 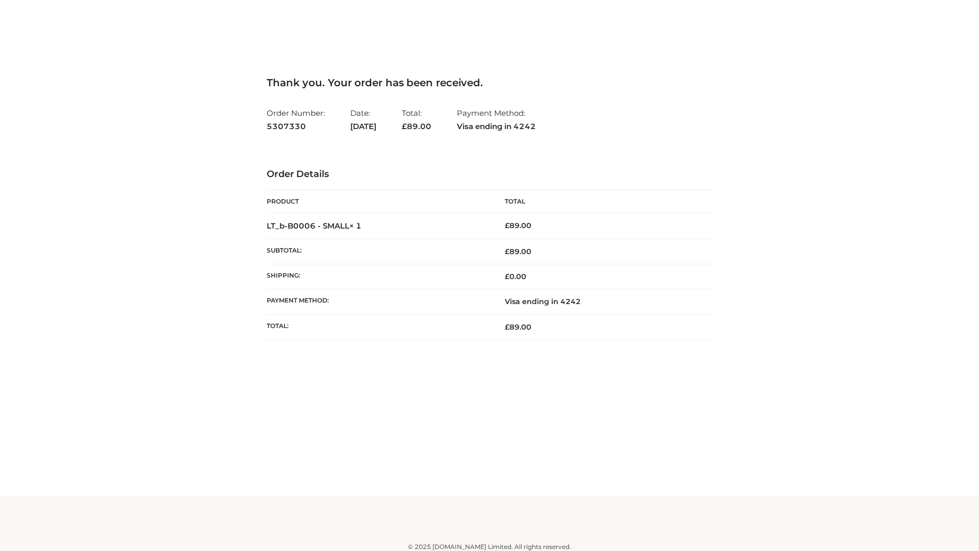 What do you see at coordinates (518, 225) in the screenshot?
I see `bdi: 89.00` at bounding box center [518, 225].